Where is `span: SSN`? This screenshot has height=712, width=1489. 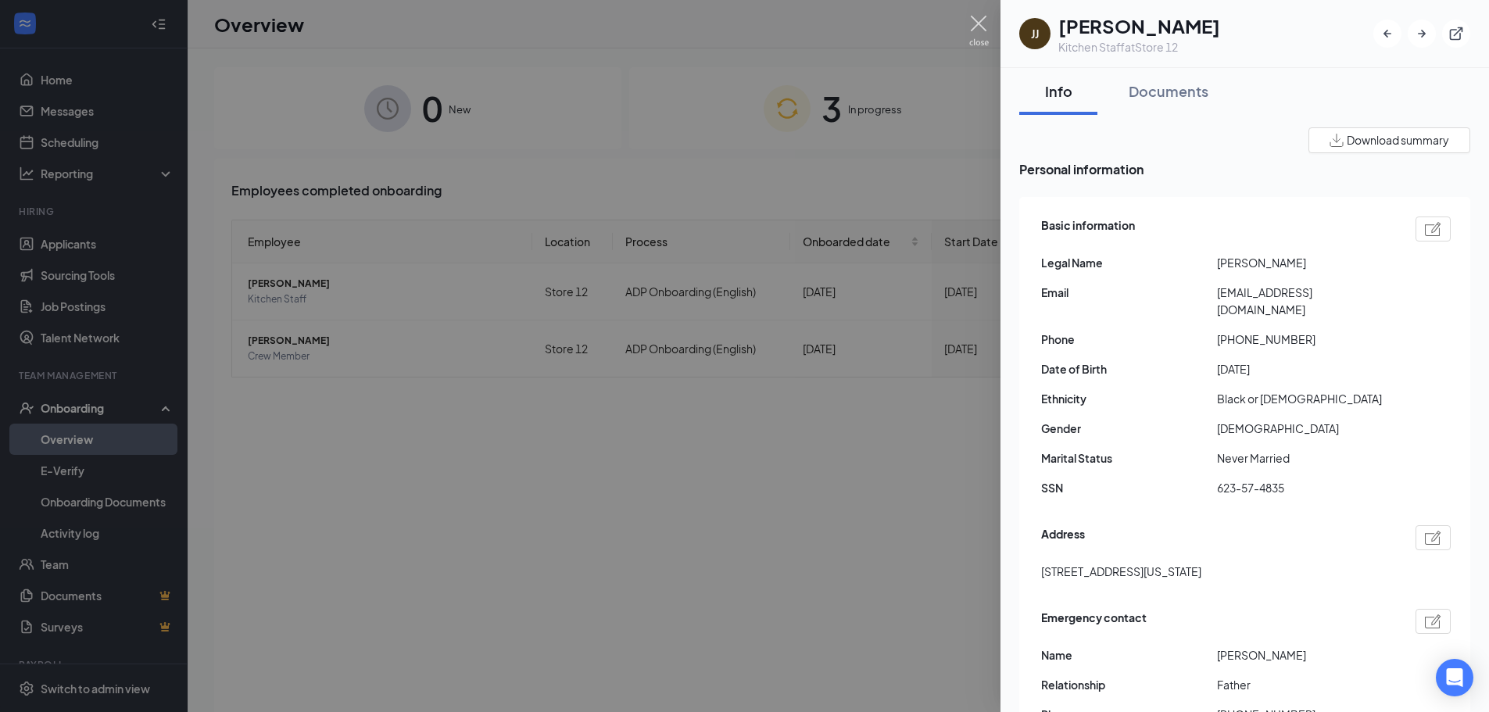 span: SSN is located at coordinates (1129, 488).